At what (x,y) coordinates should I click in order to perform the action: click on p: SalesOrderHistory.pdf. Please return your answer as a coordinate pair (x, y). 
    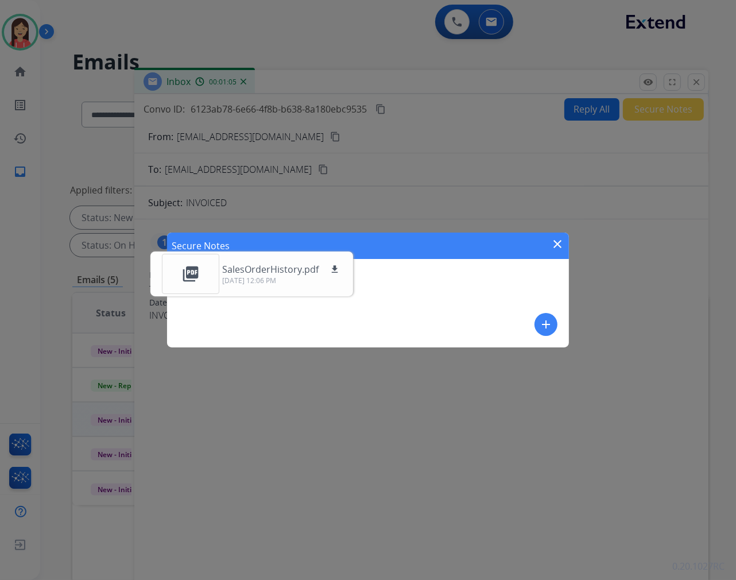
    Looking at the image, I should click on (271, 269).